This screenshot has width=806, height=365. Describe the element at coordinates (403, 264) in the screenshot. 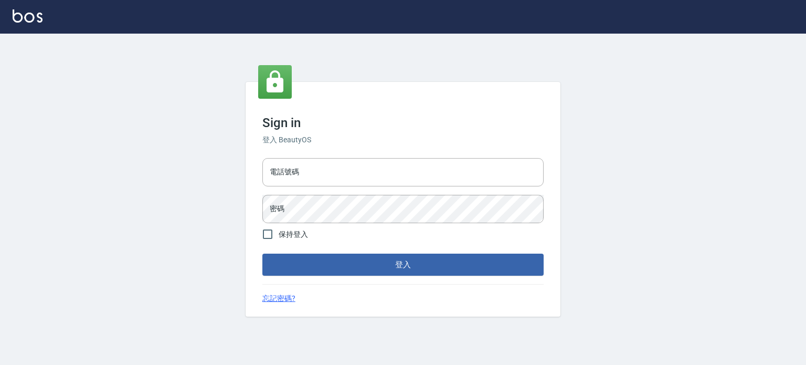

I see `button: 登入` at that location.